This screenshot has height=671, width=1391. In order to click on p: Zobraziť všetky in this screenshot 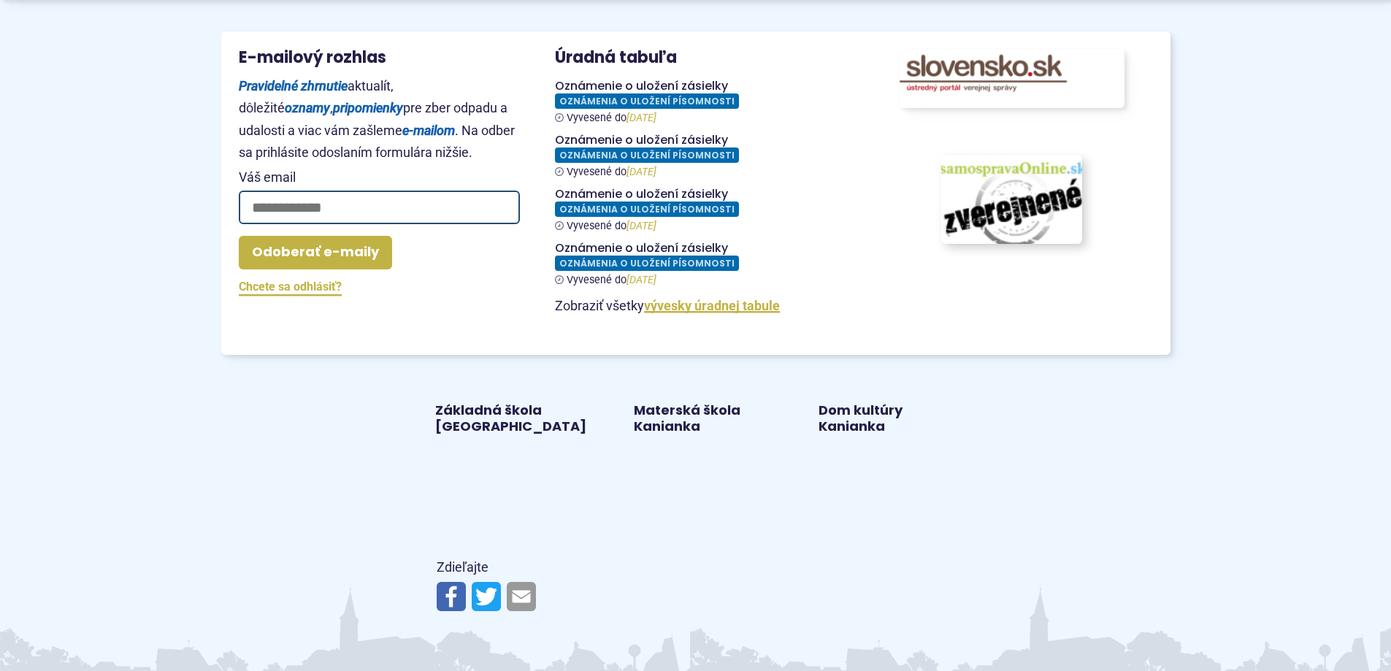, I will do `click(695, 306)`.